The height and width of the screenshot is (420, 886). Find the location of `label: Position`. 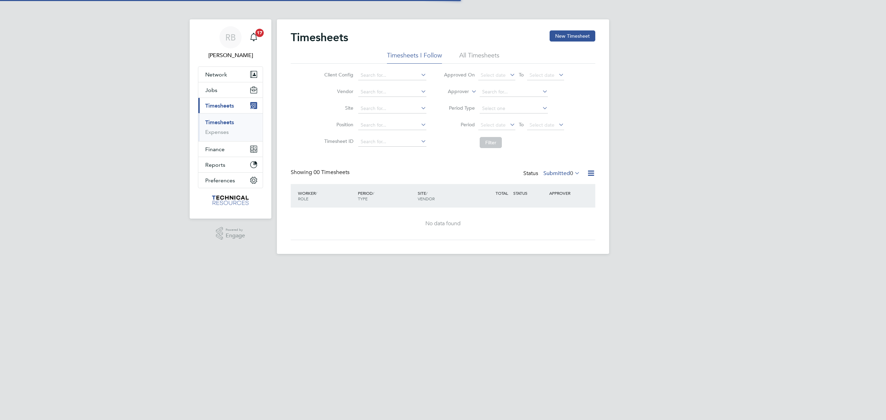

label: Position is located at coordinates (338, 125).